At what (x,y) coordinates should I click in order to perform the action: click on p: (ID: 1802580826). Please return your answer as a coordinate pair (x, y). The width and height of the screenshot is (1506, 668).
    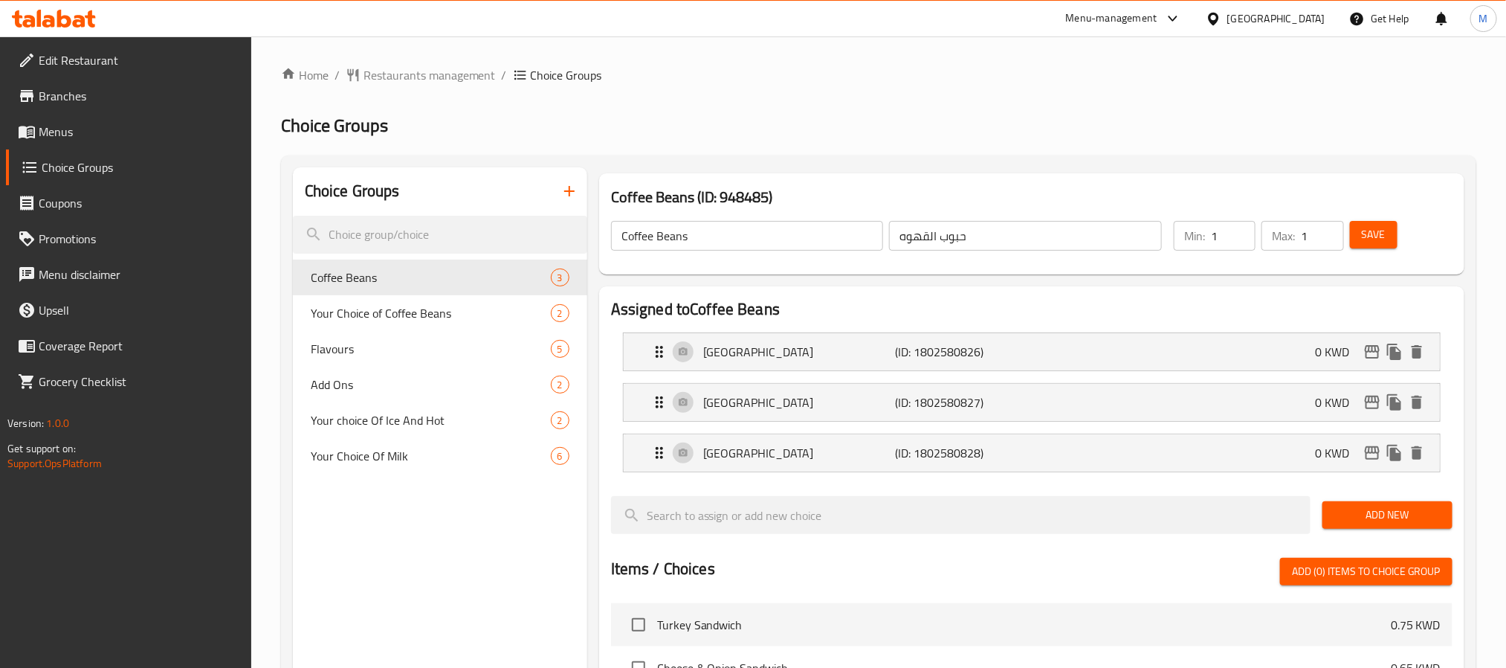
    Looking at the image, I should click on (959, 352).